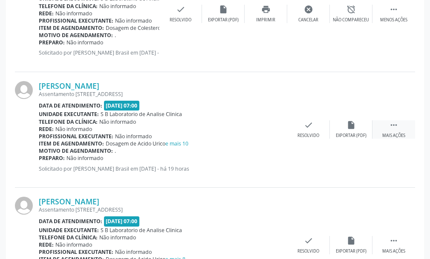  What do you see at coordinates (309, 9) in the screenshot?
I see `i: cancel` at bounding box center [309, 9].